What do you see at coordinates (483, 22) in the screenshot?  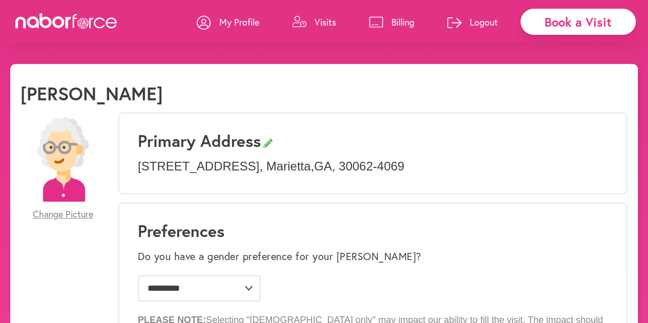 I see `p: Logout` at bounding box center [483, 22].